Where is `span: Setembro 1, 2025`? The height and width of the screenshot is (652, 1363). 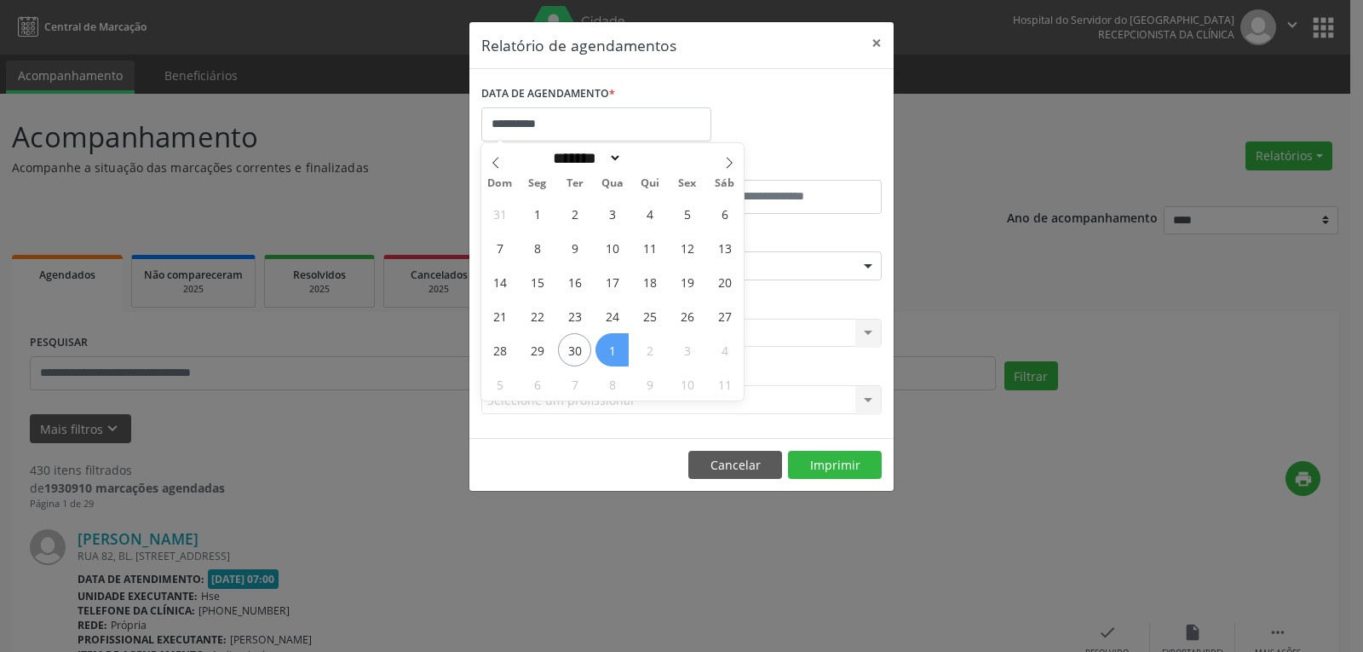 span: Setembro 1, 2025 is located at coordinates (537, 213).